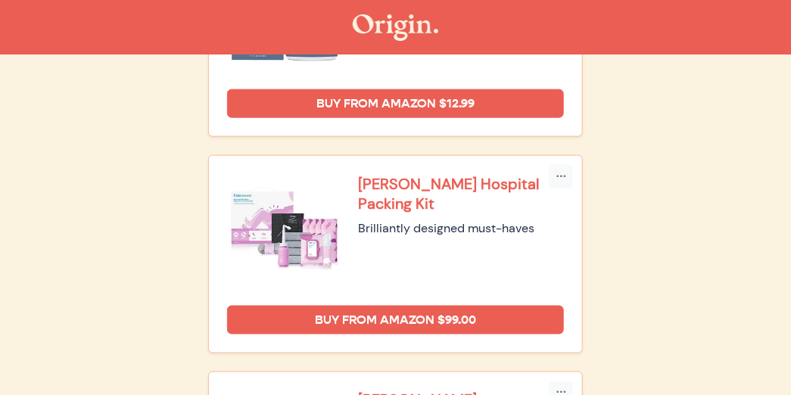  What do you see at coordinates (284, 231) in the screenshot?
I see `img: Frida Mom Hospital Packing Kit` at bounding box center [284, 231].